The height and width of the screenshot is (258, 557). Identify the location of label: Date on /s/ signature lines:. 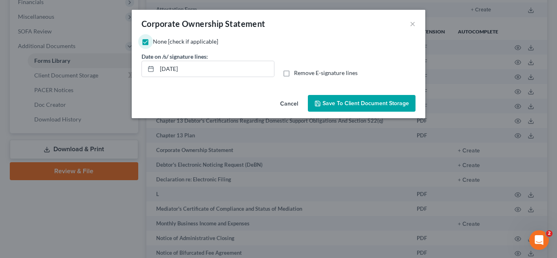
(174, 56).